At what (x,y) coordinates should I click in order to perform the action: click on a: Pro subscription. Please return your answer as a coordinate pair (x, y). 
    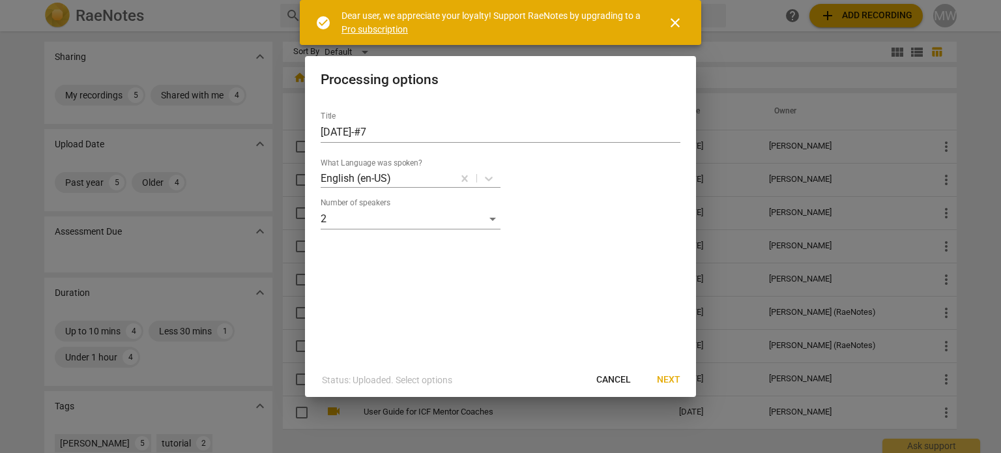
    Looking at the image, I should click on (375, 29).